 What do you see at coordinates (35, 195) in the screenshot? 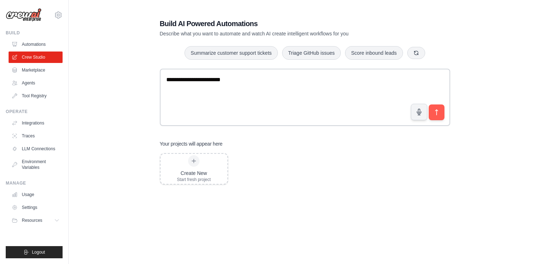
I see `a: Usage` at bounding box center [35, 195].